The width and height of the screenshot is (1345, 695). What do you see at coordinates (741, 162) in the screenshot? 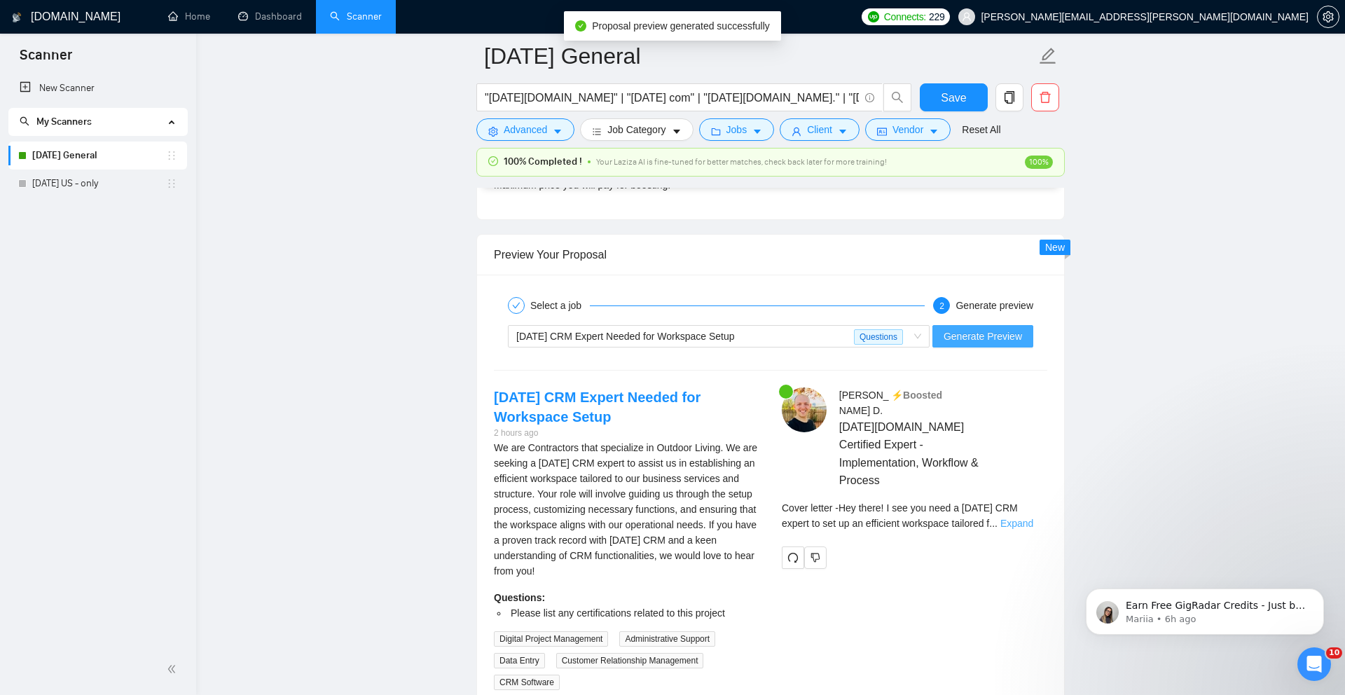
I see `span: Your Laziza AI is fine-tuned for better matches, check back later for more training!` at bounding box center [741, 162].